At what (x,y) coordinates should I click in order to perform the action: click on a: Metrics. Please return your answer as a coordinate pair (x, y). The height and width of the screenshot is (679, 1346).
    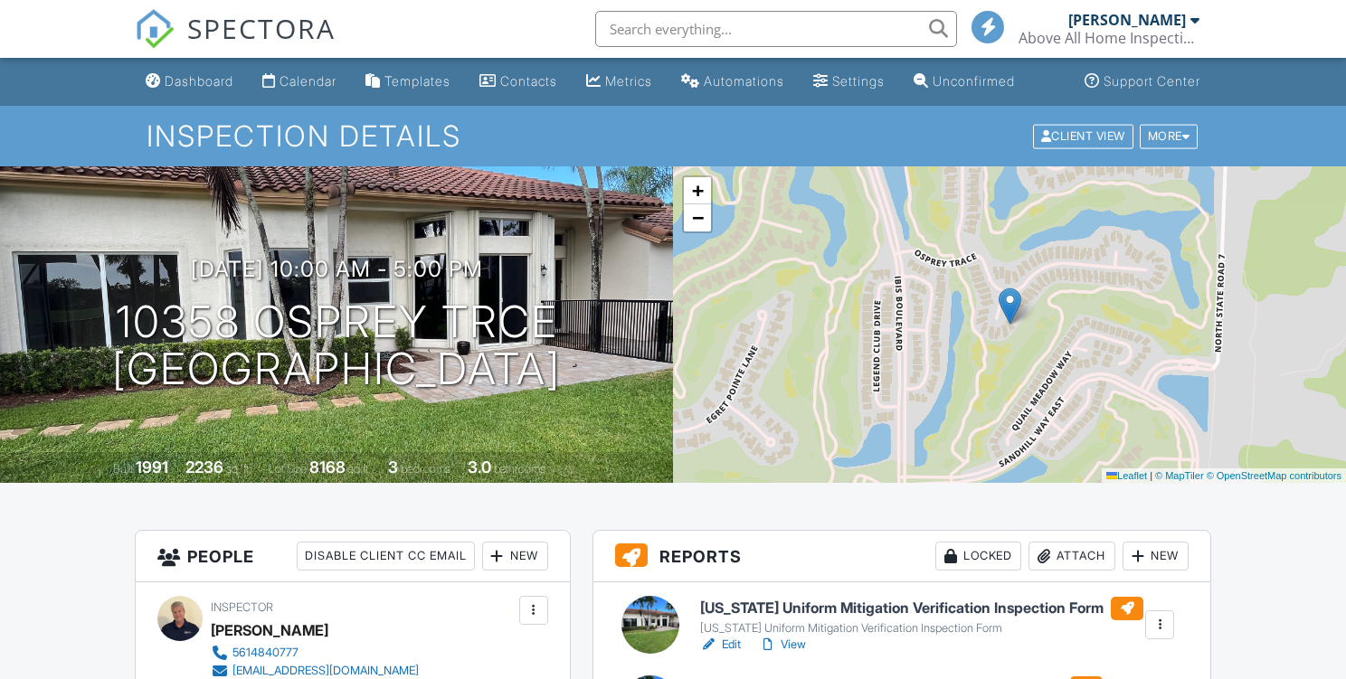
    Looking at the image, I should click on (619, 81).